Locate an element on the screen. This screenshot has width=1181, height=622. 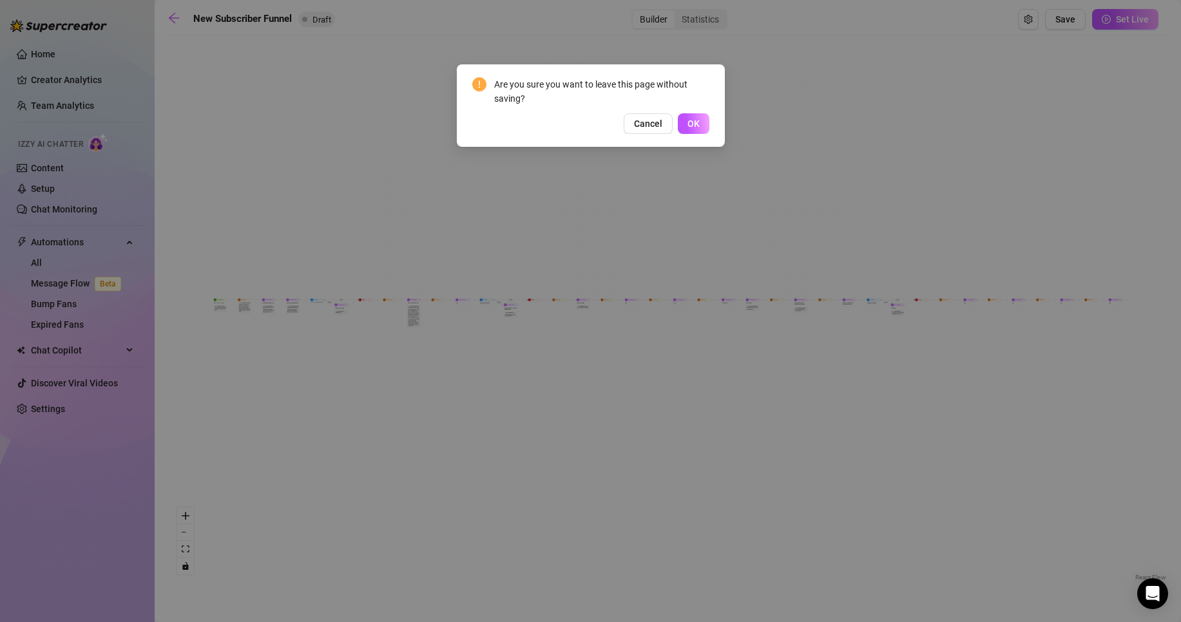
span: exclamation-circle is located at coordinates (479, 84).